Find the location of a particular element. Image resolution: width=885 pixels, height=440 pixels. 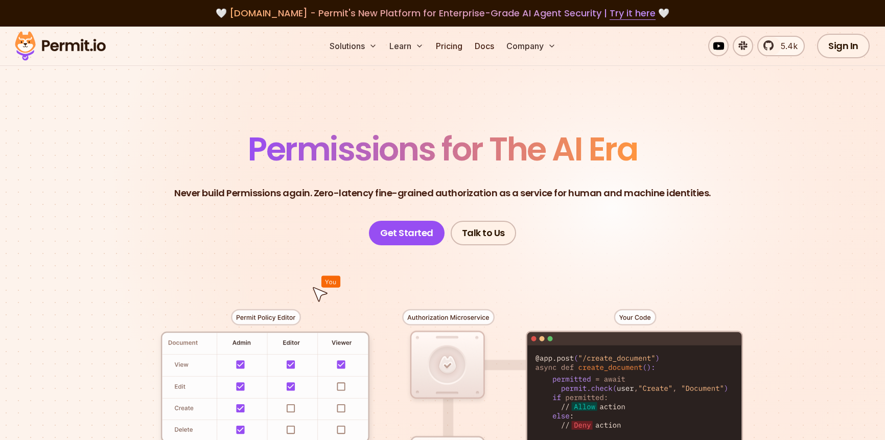

a: Docs is located at coordinates (484, 46).